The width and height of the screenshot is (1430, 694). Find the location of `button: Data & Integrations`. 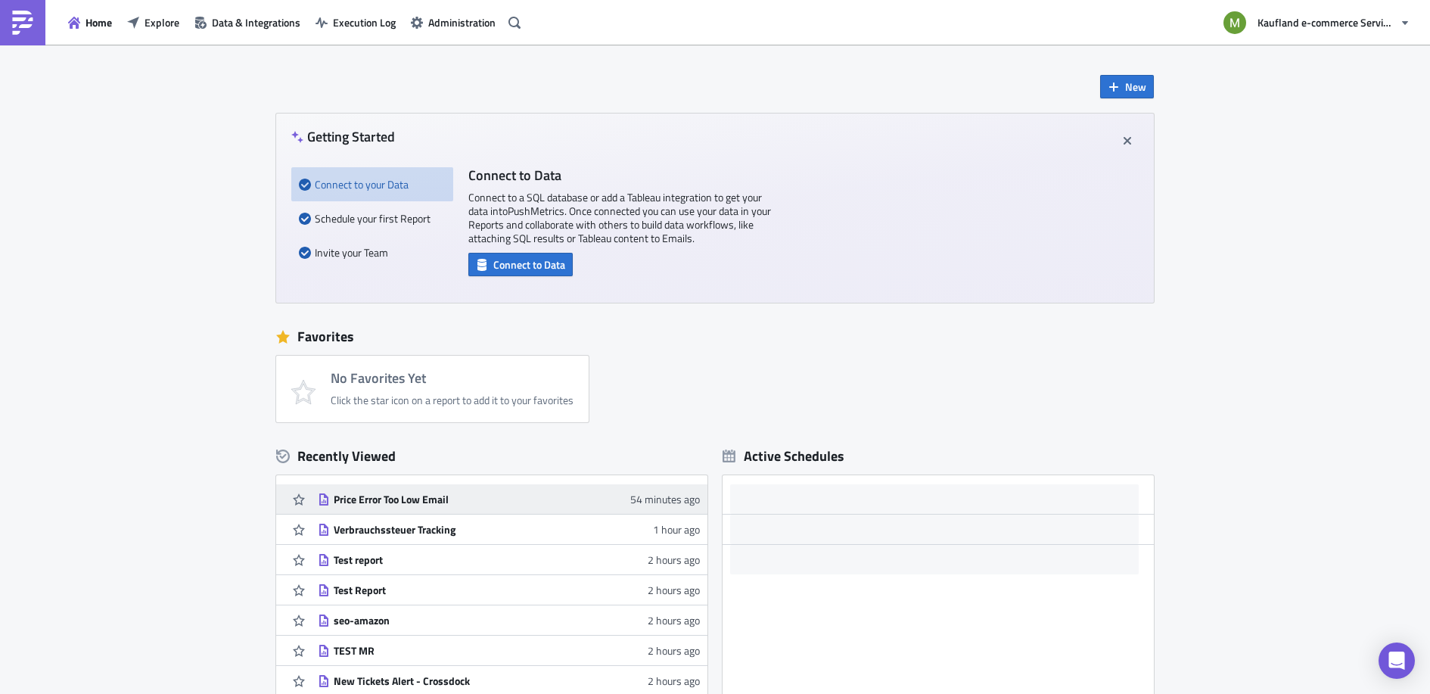

button: Data & Integrations is located at coordinates (247, 22).